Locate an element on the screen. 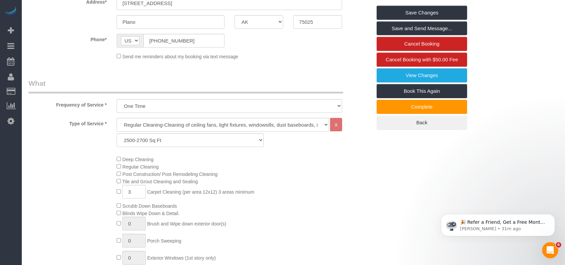 The width and height of the screenshot is (565, 265). a: View Changes is located at coordinates (422, 75).